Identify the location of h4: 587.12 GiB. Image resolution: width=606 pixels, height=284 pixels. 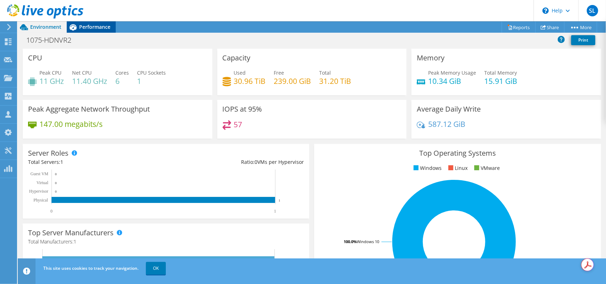
(447, 124).